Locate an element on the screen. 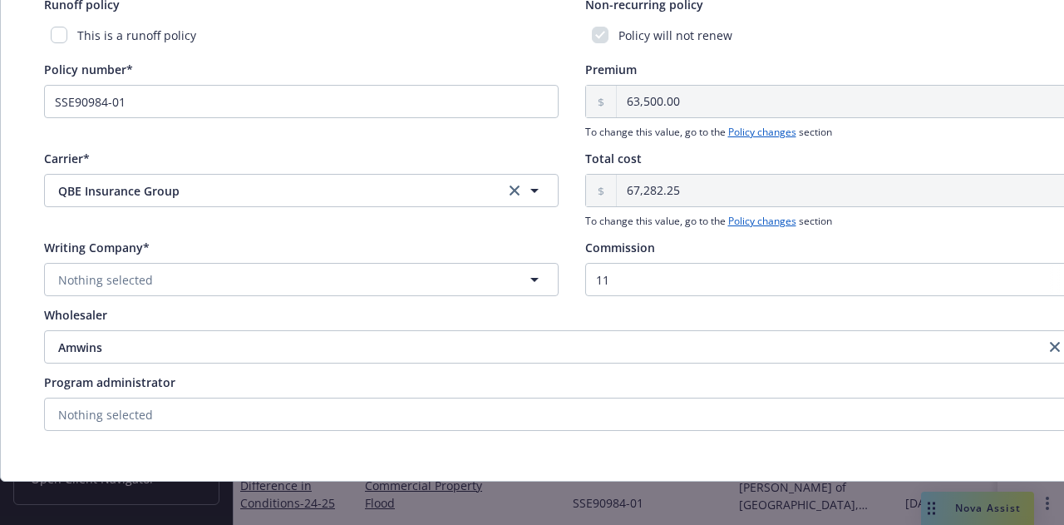  span: Policy number* is located at coordinates (88, 69).